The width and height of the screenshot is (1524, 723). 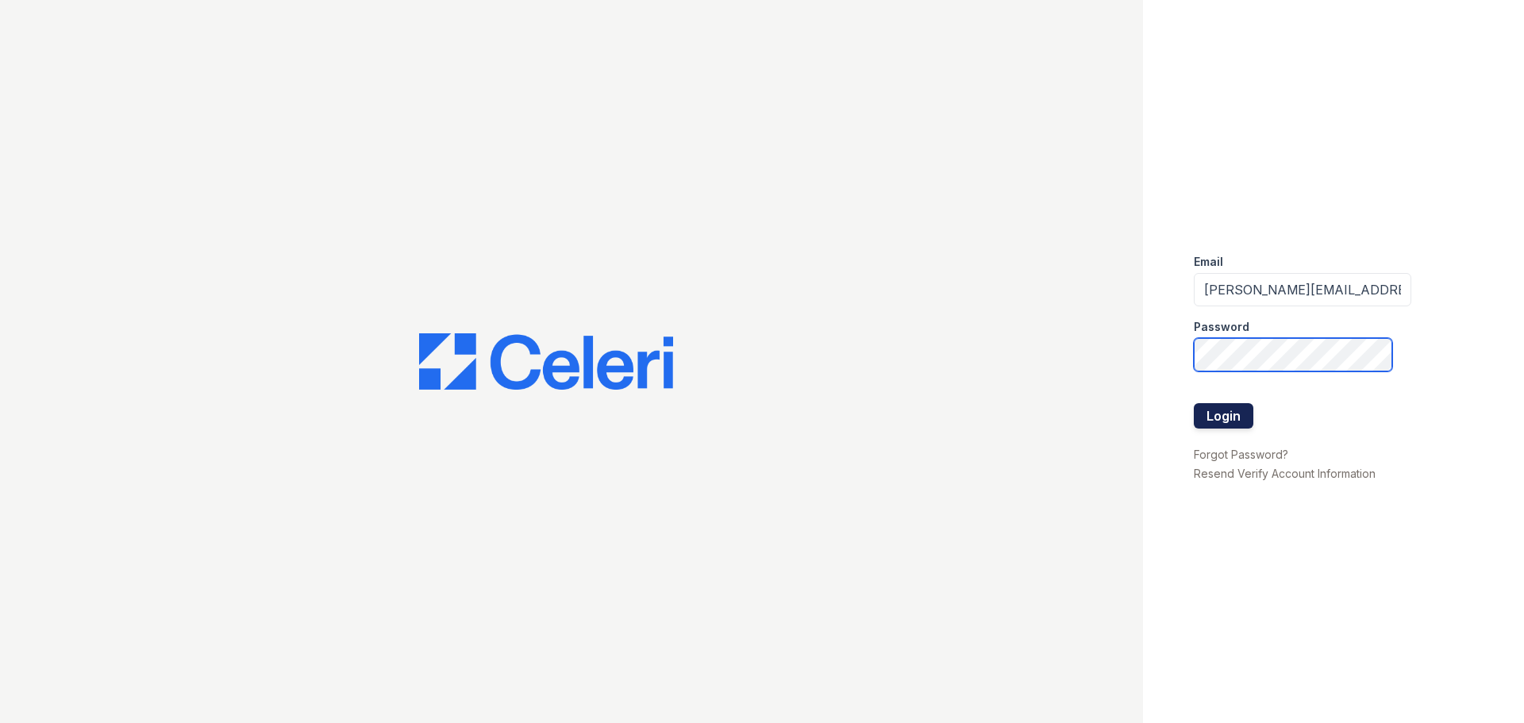 I want to click on button: Login, so click(x=1223, y=416).